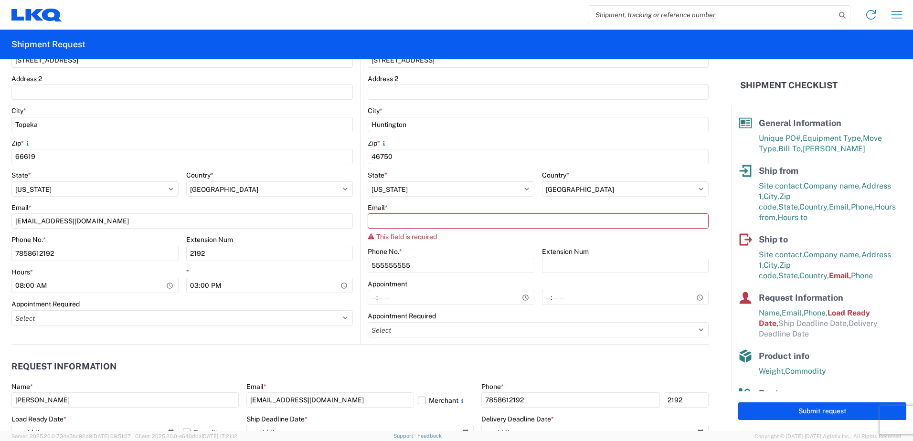  What do you see at coordinates (445, 400) in the screenshot?
I see `label: Merchant` at bounding box center [445, 400].